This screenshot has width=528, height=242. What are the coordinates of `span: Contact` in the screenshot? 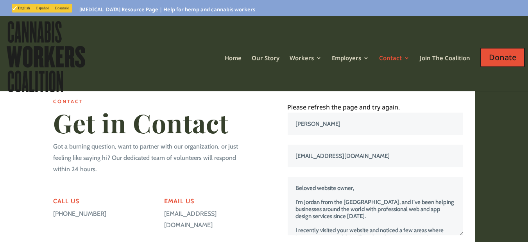 It's located at (68, 101).